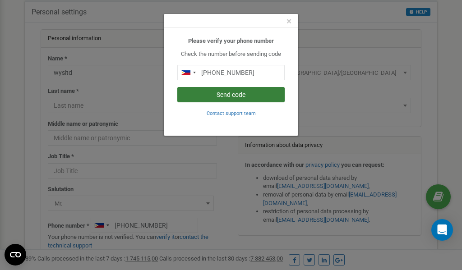 This screenshot has height=270, width=462. Describe the element at coordinates (231, 113) in the screenshot. I see `small: Contact support team` at that location.